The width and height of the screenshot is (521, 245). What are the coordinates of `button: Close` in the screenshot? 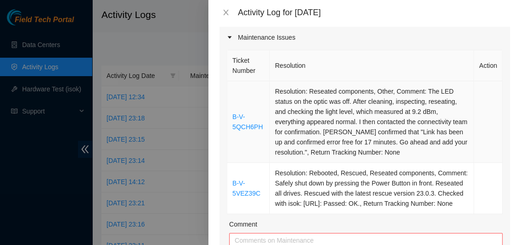 It's located at (226, 12).